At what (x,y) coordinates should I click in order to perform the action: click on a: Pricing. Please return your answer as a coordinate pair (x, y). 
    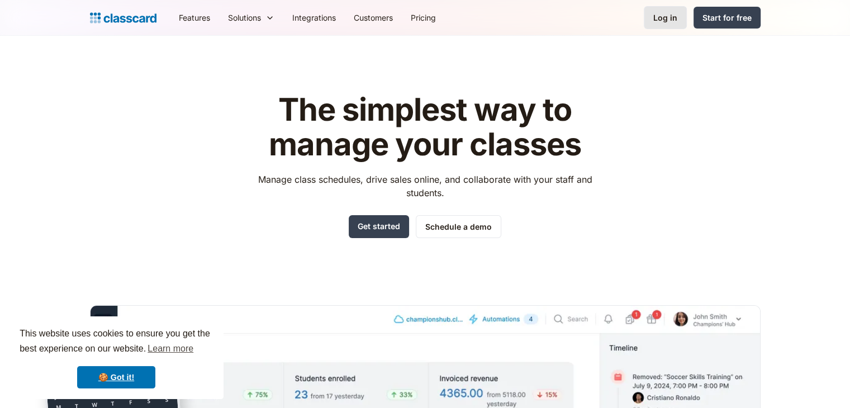
    Looking at the image, I should click on (423, 17).